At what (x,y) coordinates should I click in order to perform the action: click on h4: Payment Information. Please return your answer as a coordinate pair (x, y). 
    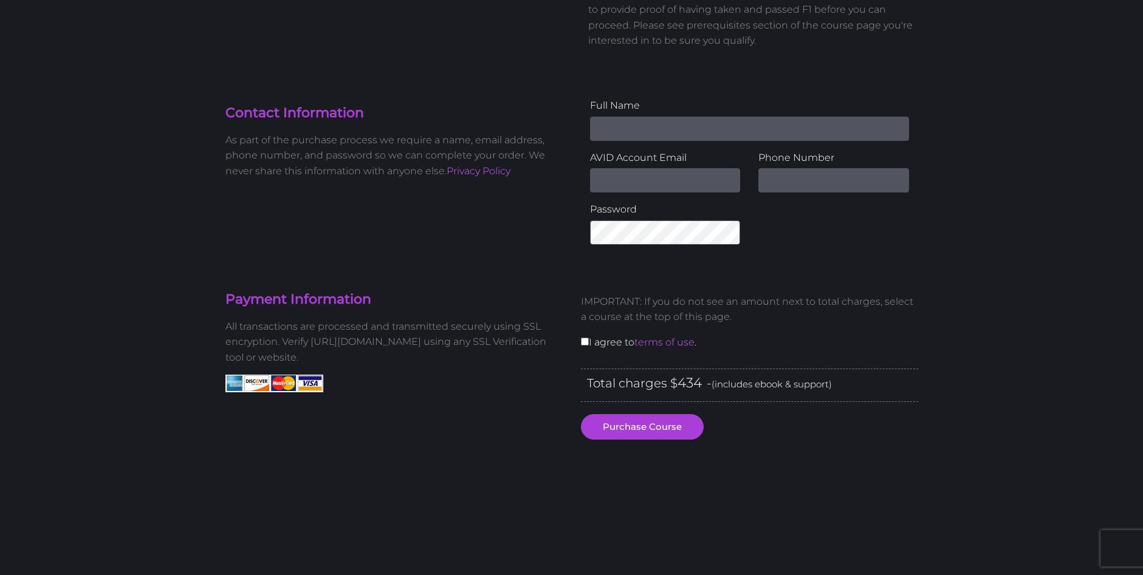
    Looking at the image, I should click on (394, 299).